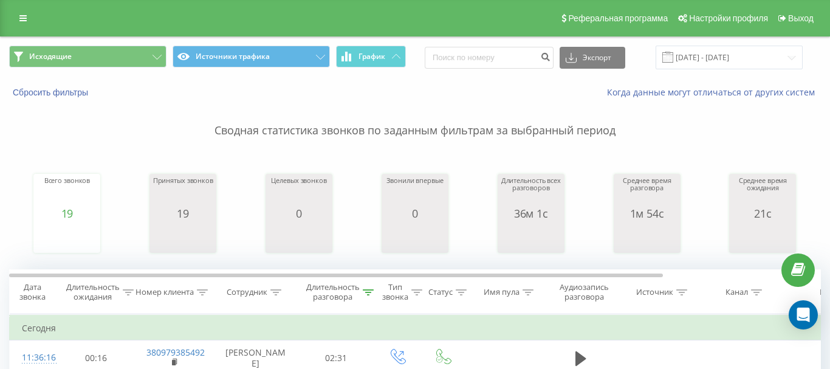  Describe the element at coordinates (50, 57) in the screenshot. I see `span: Исходящие` at that location.